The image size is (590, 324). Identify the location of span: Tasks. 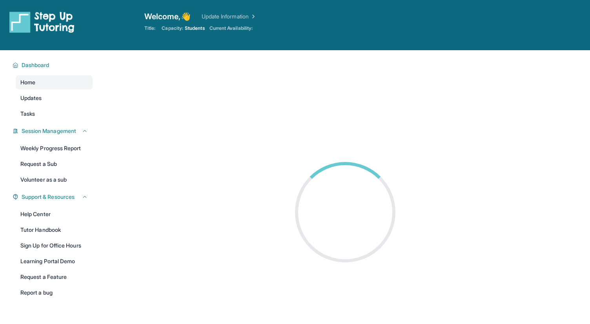
(27, 114).